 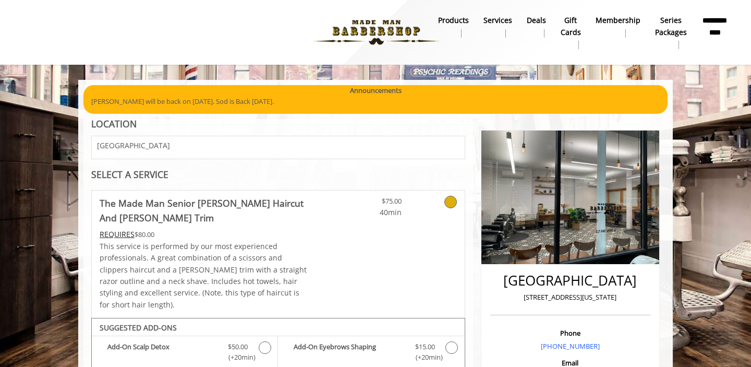 What do you see at coordinates (497, 27) in the screenshot?
I see `a: ServicesServices` at bounding box center [497, 27].